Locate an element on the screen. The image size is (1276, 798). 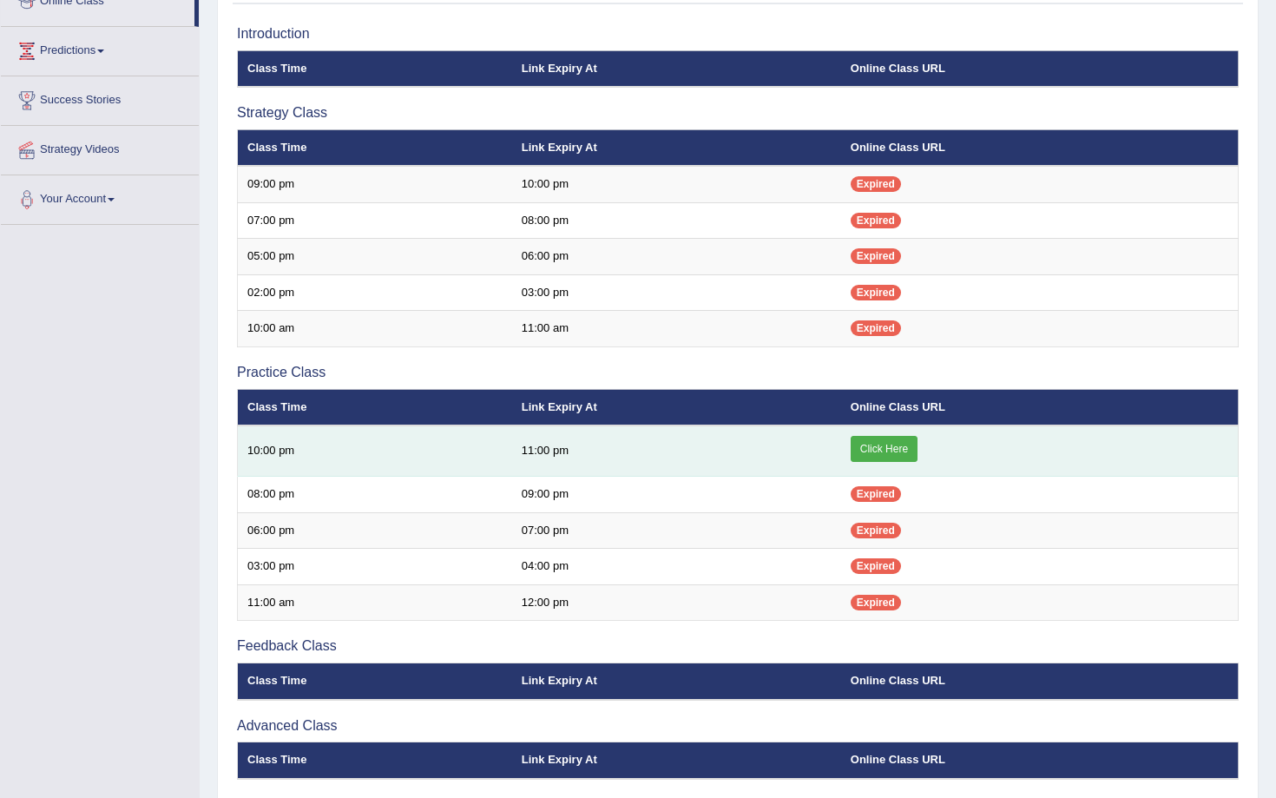
a: Predictions is located at coordinates (100, 49).